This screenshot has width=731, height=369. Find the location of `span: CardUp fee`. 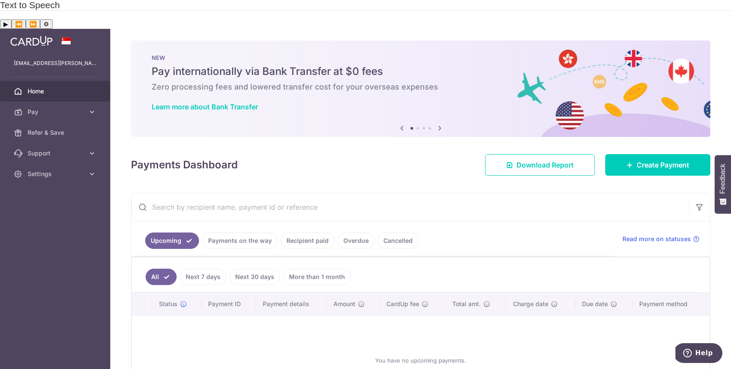

span: CardUp fee is located at coordinates (403, 304).